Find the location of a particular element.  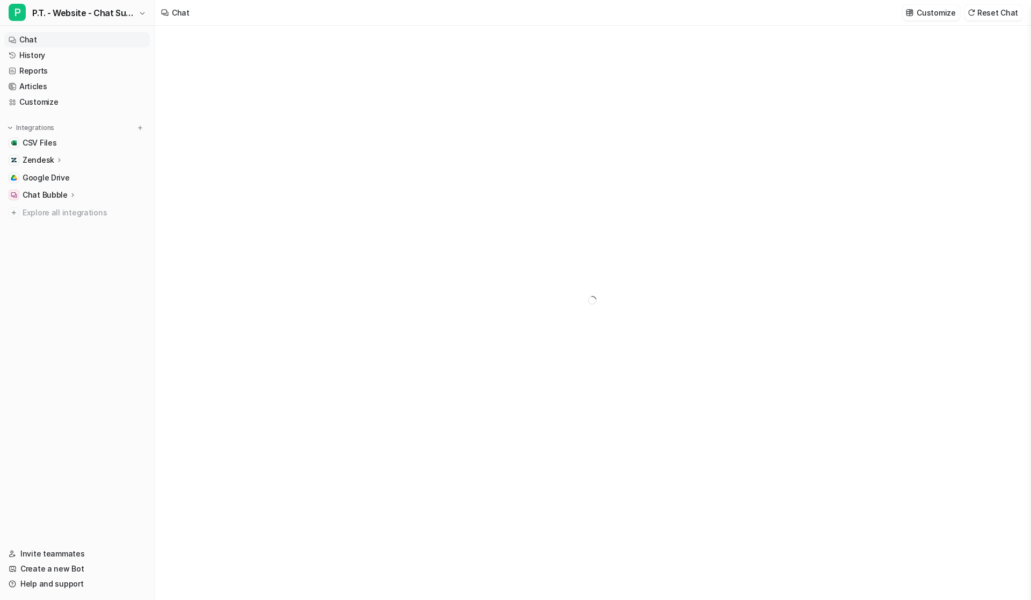

a: Articles is located at coordinates (77, 86).